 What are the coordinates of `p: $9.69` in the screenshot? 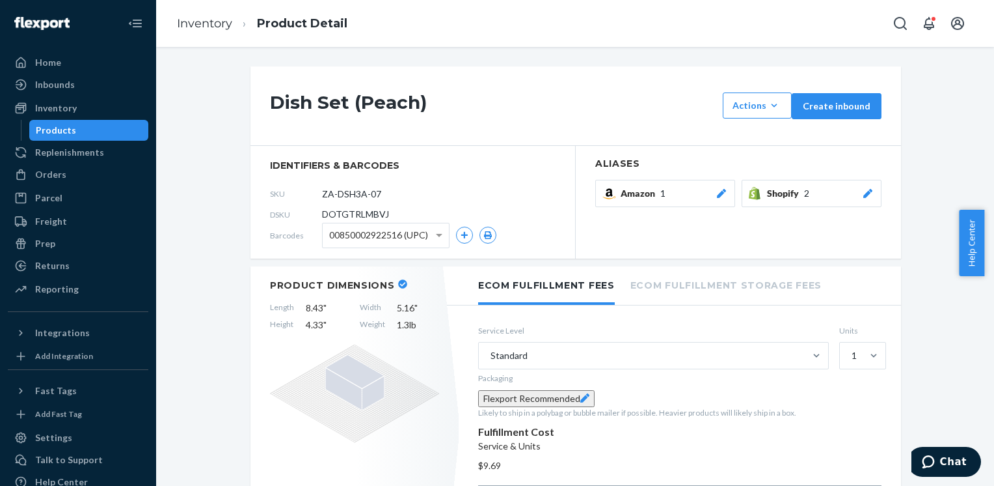 It's located at (680, 465).